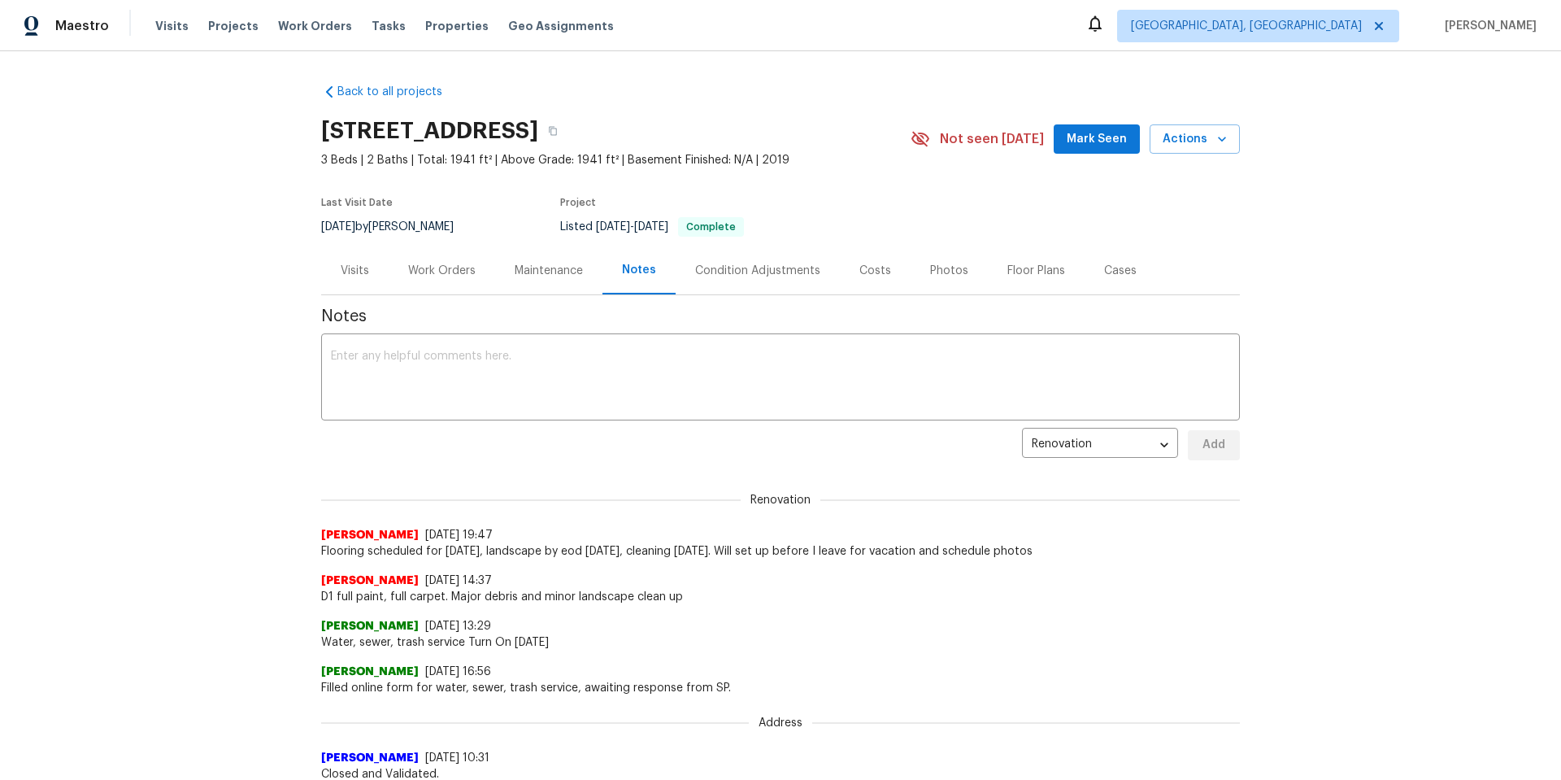 The height and width of the screenshot is (780, 1561). What do you see at coordinates (553, 131) in the screenshot?
I see `button: Copy Address` at bounding box center [553, 131].